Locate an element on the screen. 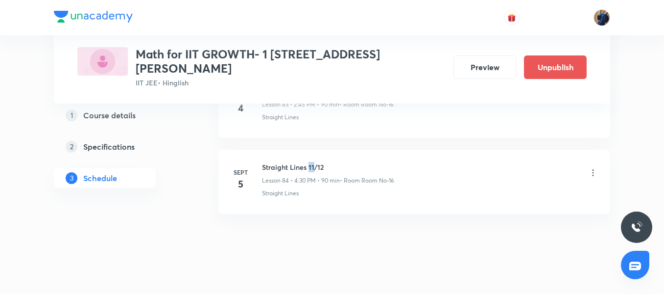  h6: Sept is located at coordinates (241, 172).